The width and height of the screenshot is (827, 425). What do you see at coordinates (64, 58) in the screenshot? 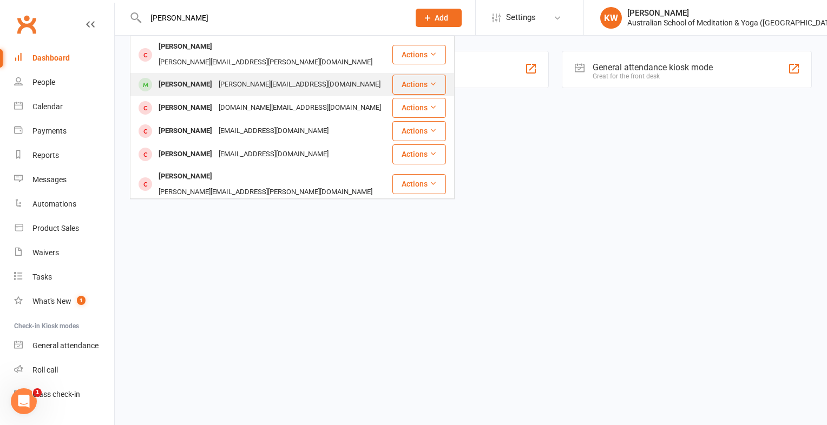
I see `a: Dashboard` at bounding box center [64, 58].